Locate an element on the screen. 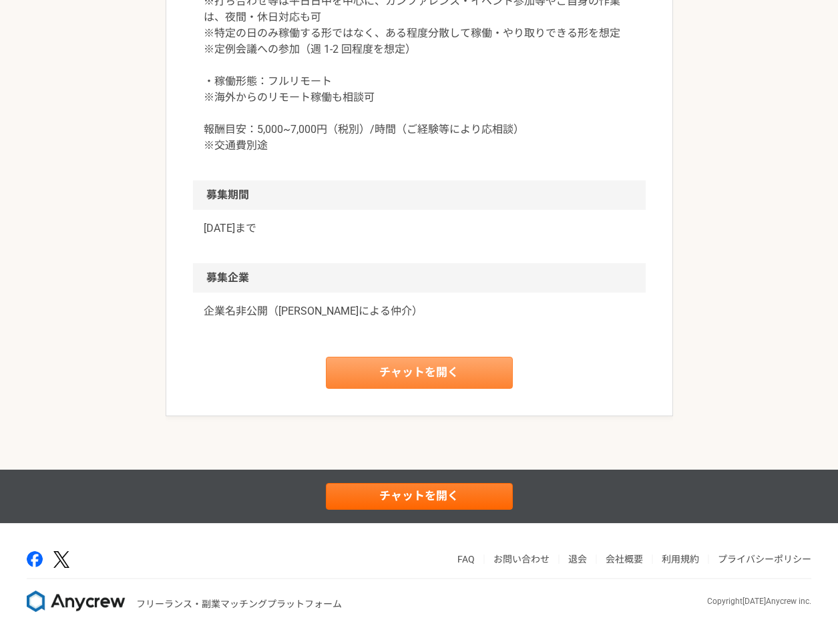  a: FAQ is located at coordinates (466, 559).